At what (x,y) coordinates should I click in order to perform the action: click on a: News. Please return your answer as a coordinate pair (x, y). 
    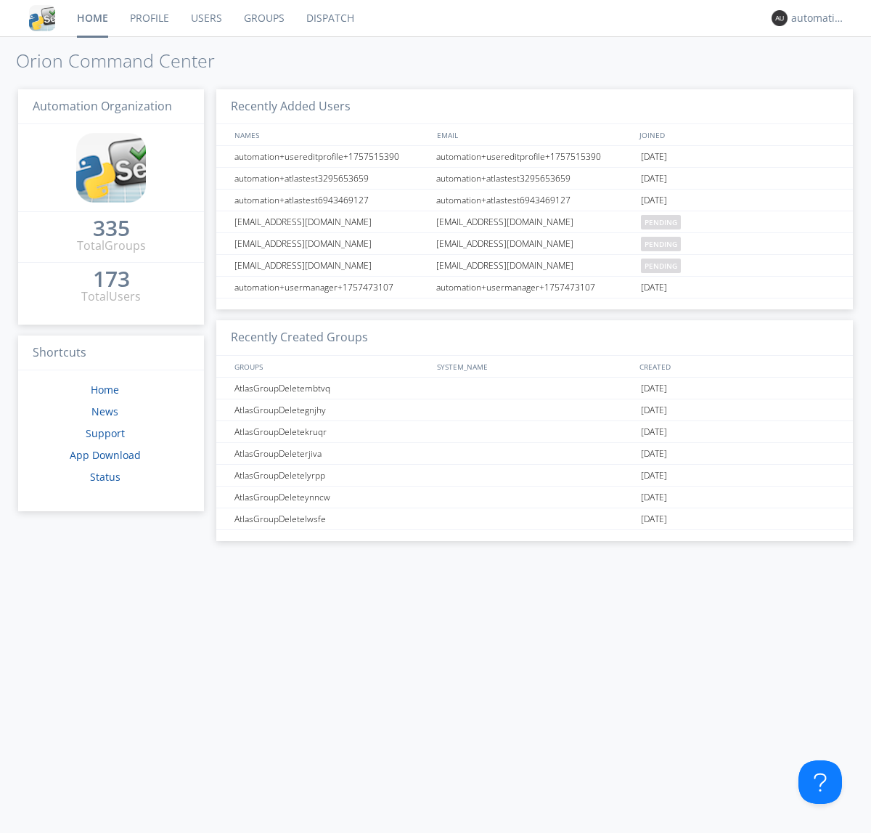
    Looking at the image, I should click on (105, 411).